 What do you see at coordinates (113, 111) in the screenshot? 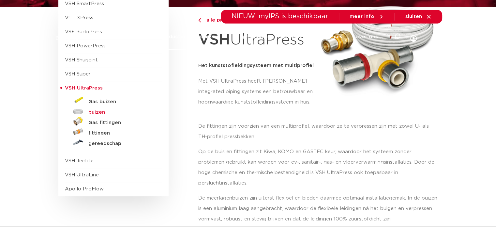
I see `a: buizen` at bounding box center [113, 111].